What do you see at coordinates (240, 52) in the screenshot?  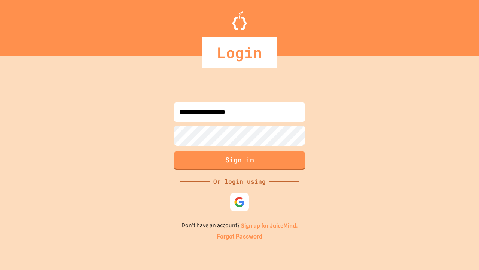 I see `div: Login` at bounding box center [240, 52].